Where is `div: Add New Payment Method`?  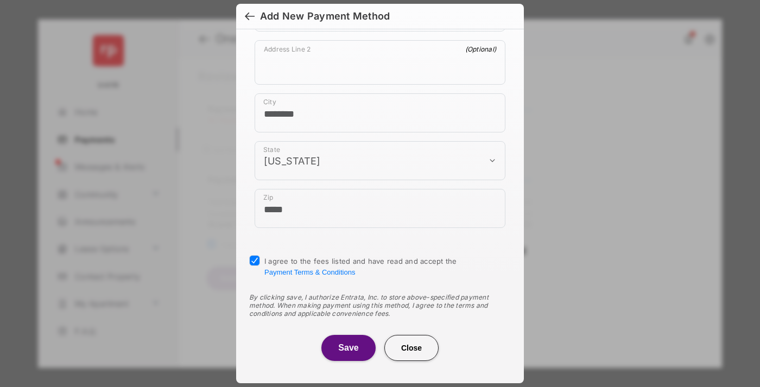
div: Add New Payment Method is located at coordinates (325, 16).